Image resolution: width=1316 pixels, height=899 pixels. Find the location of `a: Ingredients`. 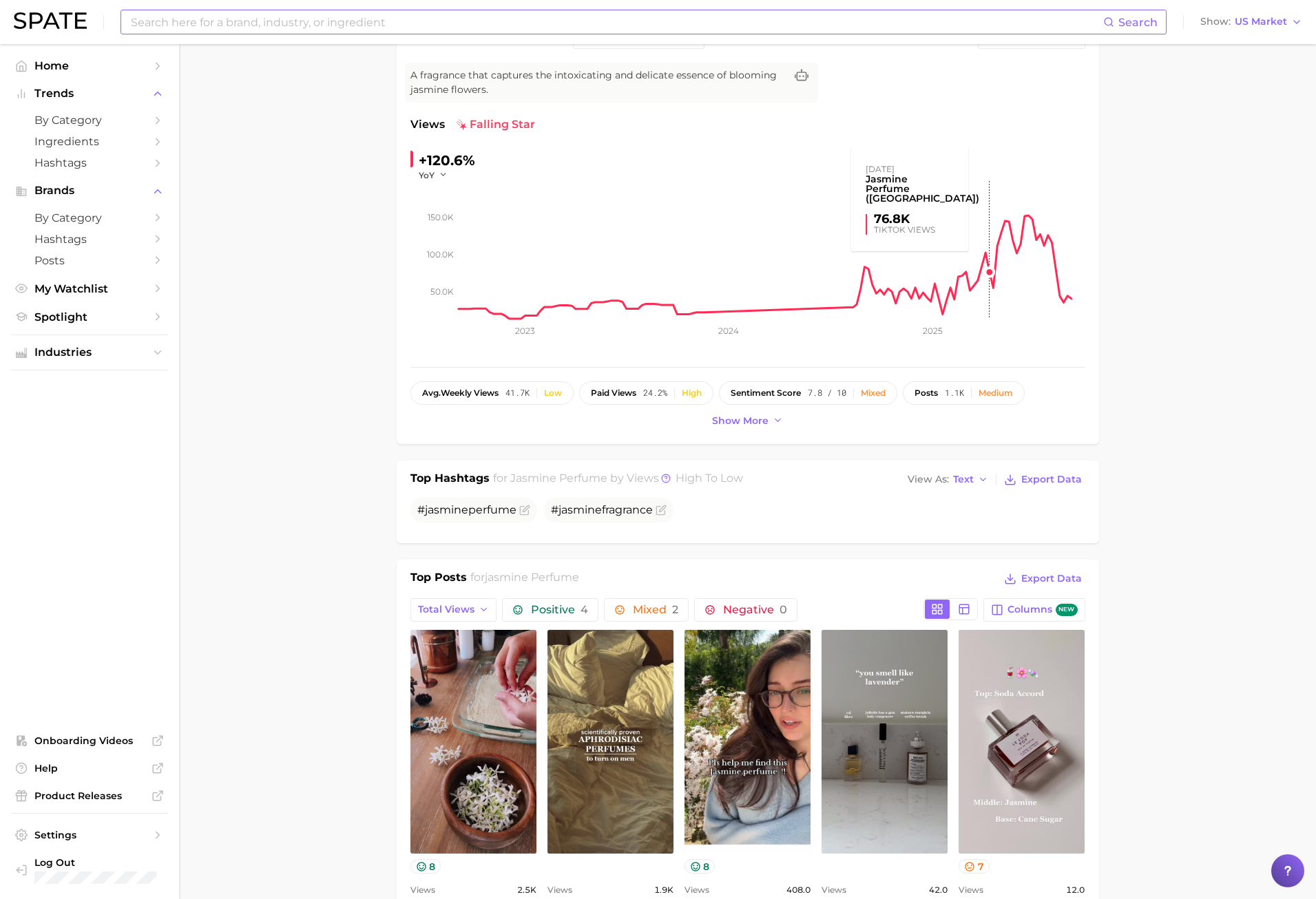

a: Ingredients is located at coordinates (90, 141).